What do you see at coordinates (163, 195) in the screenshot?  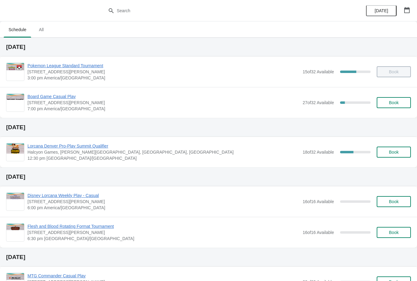 I see `span: Disney Lorcana Weekly Play - Casual` at bounding box center [163, 195].